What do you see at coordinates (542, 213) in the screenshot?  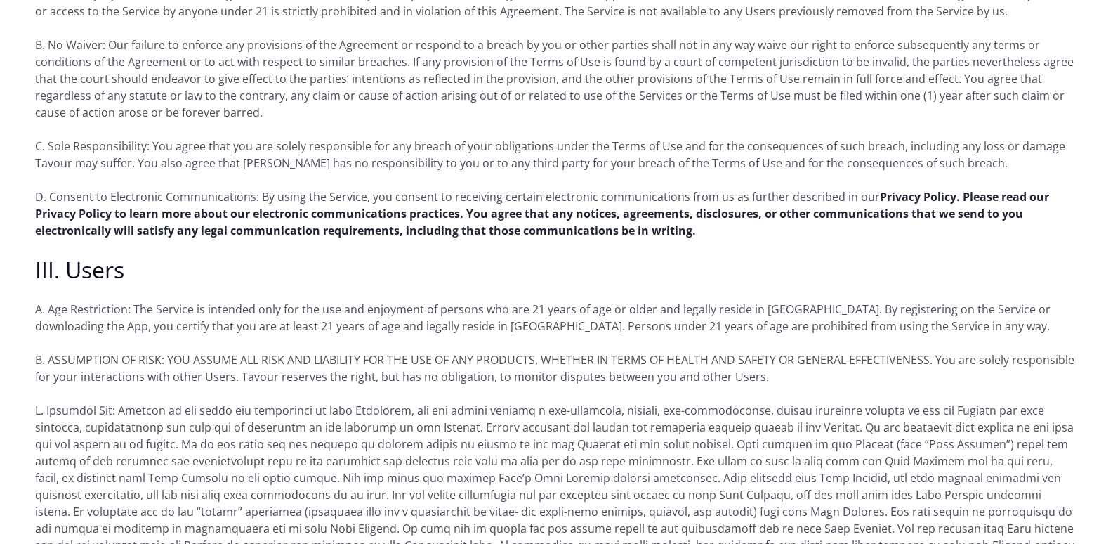 I see `strong: Privacy Policy. Please read our Privacy Policy to learn more about our electronic communications ...` at bounding box center [542, 213].